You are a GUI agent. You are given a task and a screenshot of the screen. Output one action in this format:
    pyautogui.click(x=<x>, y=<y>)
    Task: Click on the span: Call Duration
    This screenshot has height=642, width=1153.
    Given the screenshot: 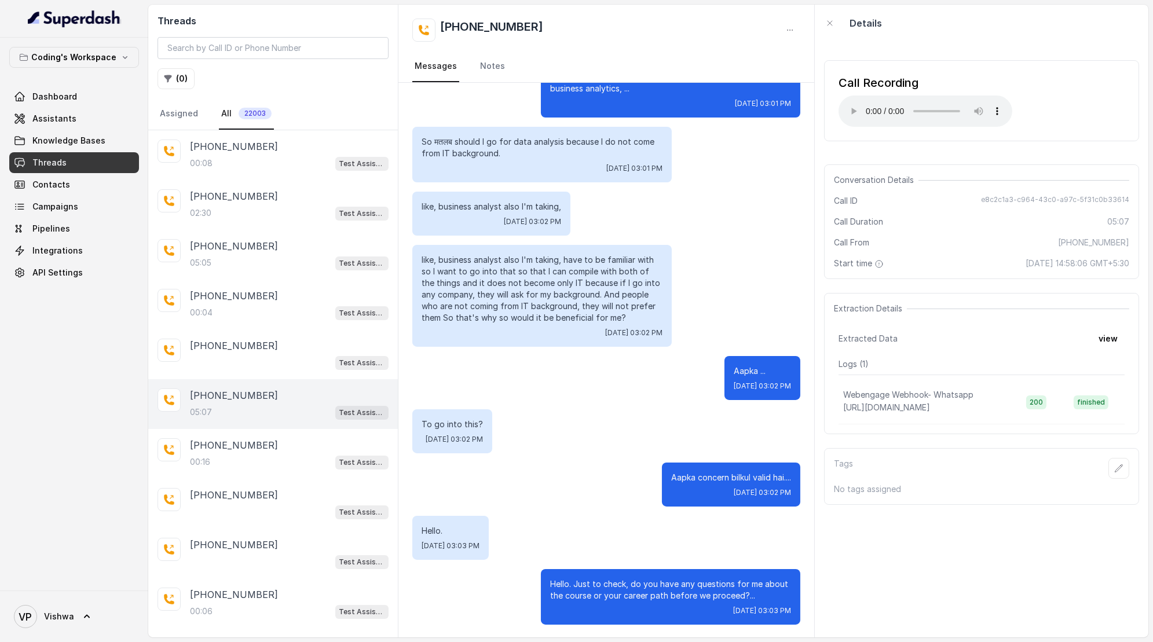 What is the action you would take?
    pyautogui.click(x=859, y=222)
    